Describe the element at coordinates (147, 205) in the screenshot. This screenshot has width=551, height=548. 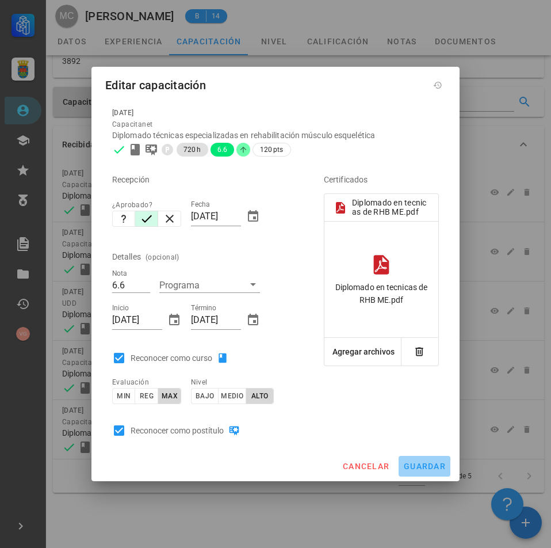
I see `div: ¿Aprobado?` at that location.